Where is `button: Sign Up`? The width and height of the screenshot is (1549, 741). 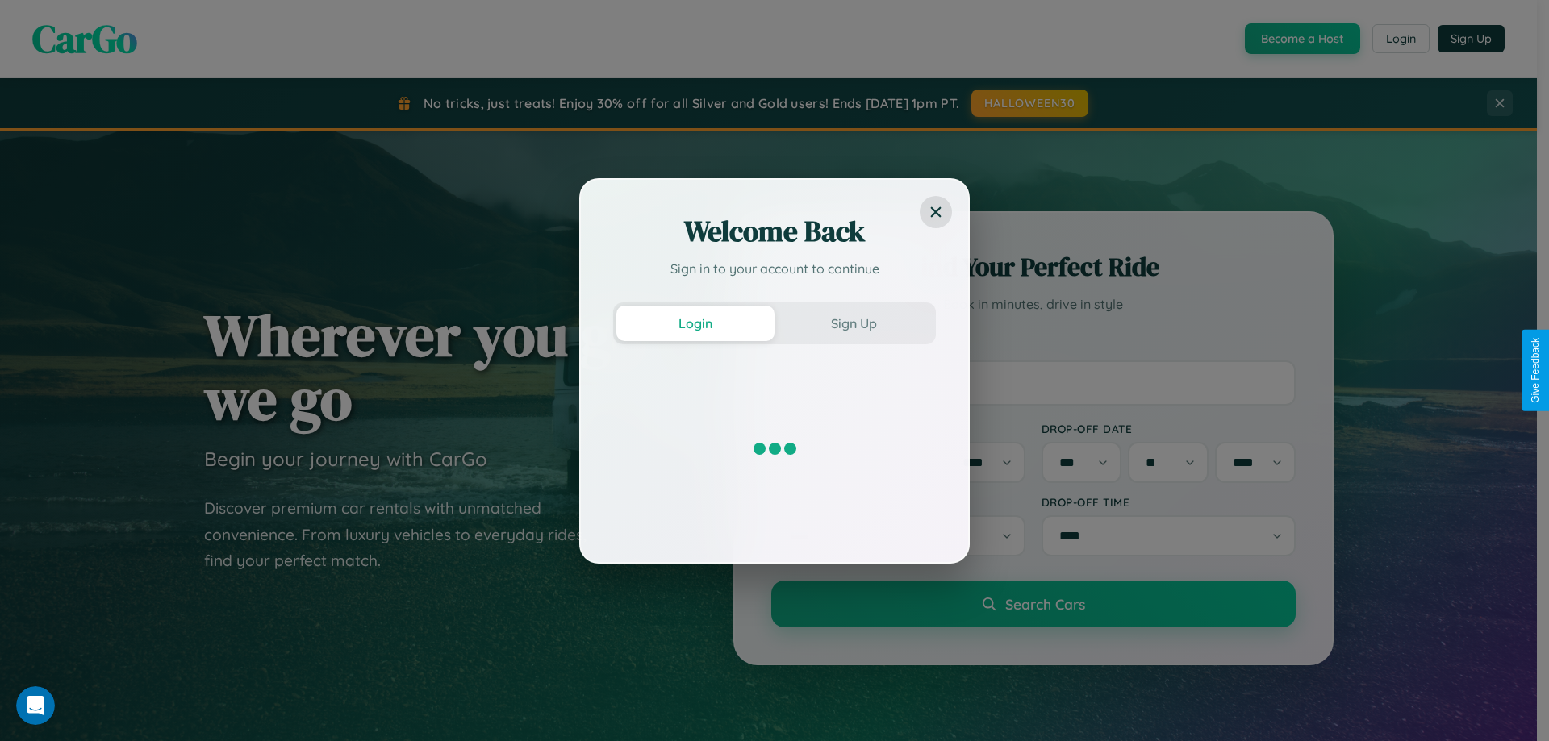
button: Sign Up is located at coordinates (854, 324).